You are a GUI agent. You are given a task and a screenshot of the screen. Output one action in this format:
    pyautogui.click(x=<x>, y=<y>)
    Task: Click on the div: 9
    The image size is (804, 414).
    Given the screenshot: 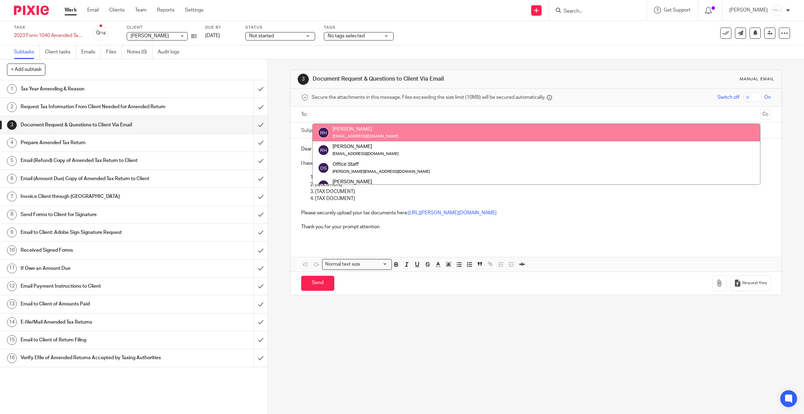 What is the action you would take?
    pyautogui.click(x=12, y=233)
    